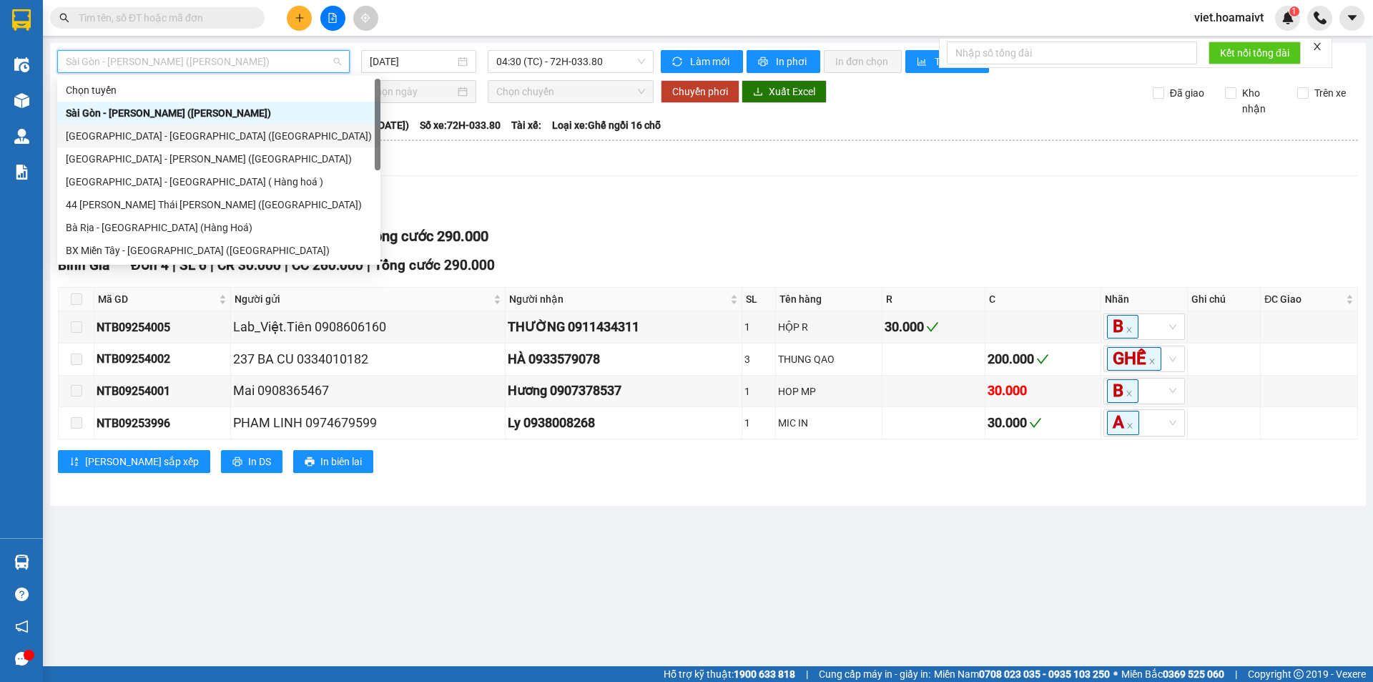  Describe the element at coordinates (1145, 299) in the screenshot. I see `div: Nhãn` at that location.